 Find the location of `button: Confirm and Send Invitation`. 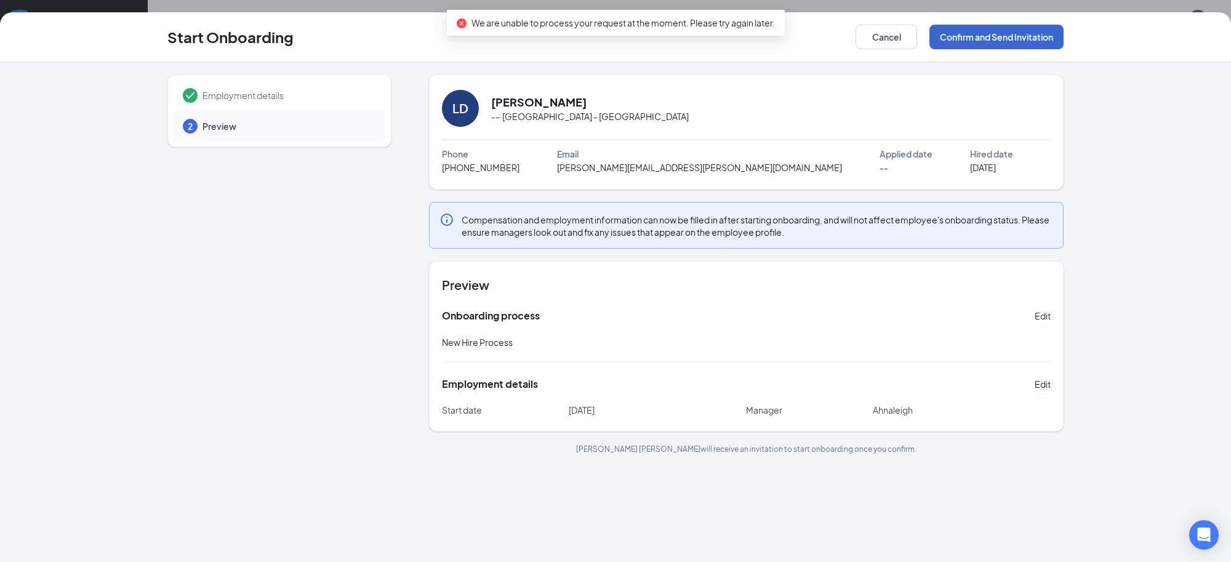

button: Confirm and Send Invitation is located at coordinates (996, 37).